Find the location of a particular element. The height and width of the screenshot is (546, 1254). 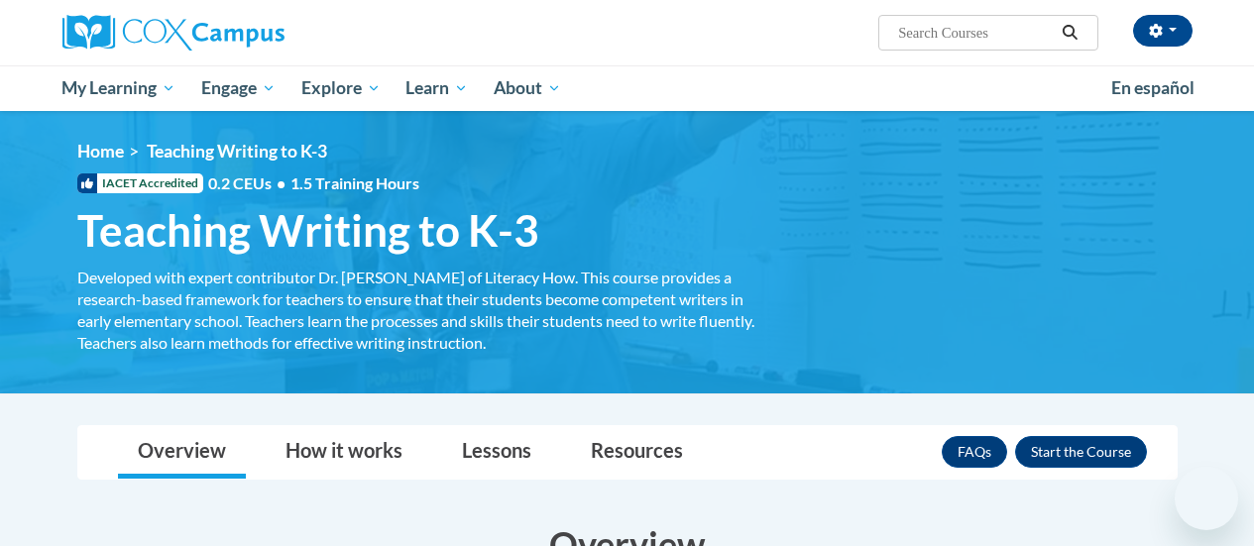

a: Home is located at coordinates (100, 151).